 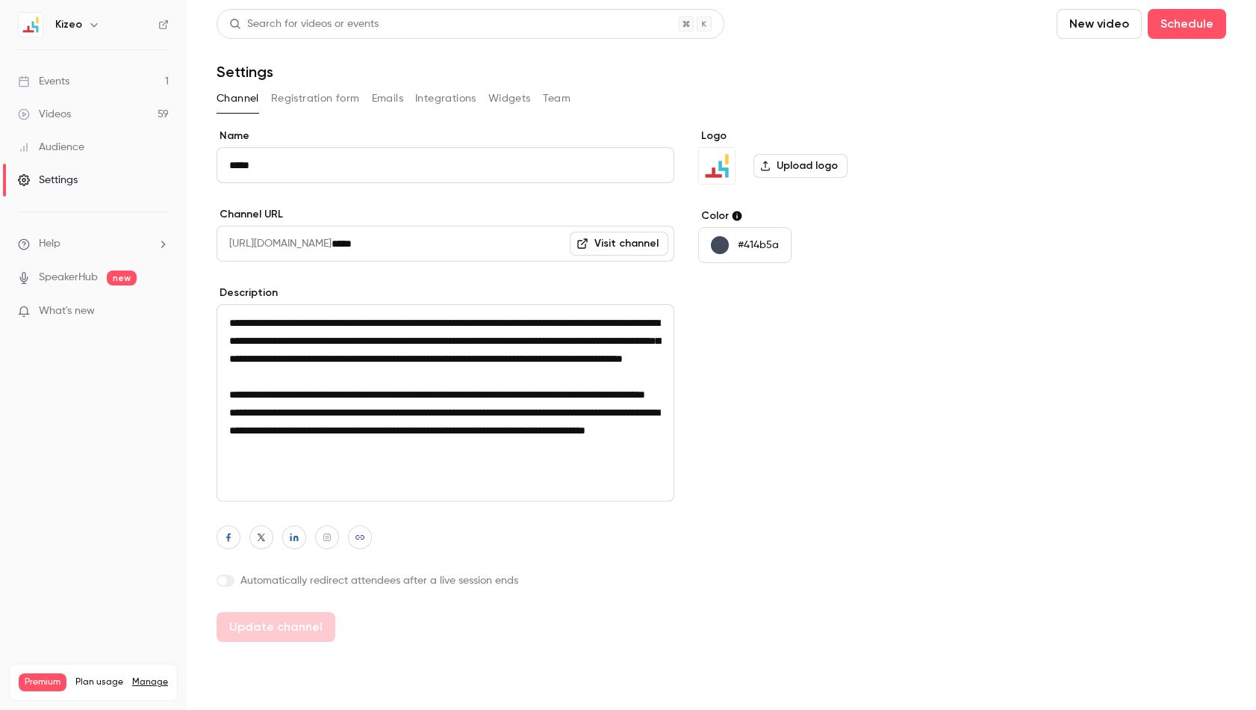 What do you see at coordinates (445, 580) in the screenshot?
I see `label: Automatically redirect attendees after a live session ends` at bounding box center [445, 580].